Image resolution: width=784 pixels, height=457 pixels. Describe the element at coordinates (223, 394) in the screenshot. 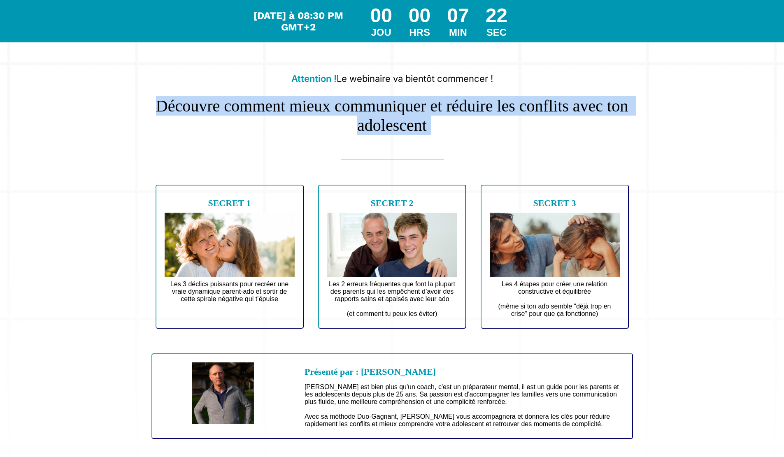

I see `img: 266531c25af78cdab9fb5ae8c8282d7f_robin.jpg` at that location.